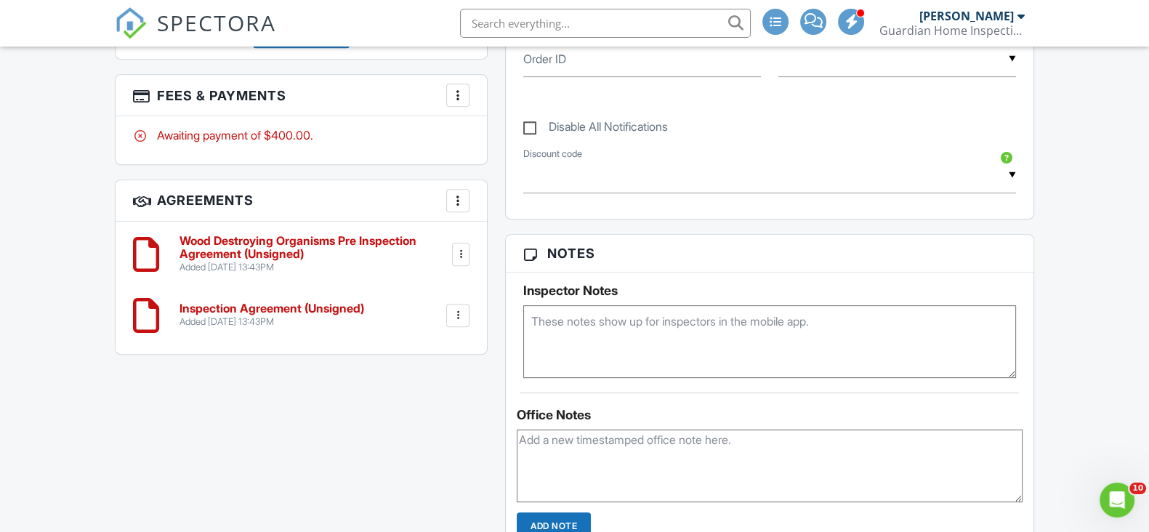 This screenshot has height=532, width=1149. Describe the element at coordinates (131, 23) in the screenshot. I see `img: The Best Home Inspection Software - Spectora` at that location.